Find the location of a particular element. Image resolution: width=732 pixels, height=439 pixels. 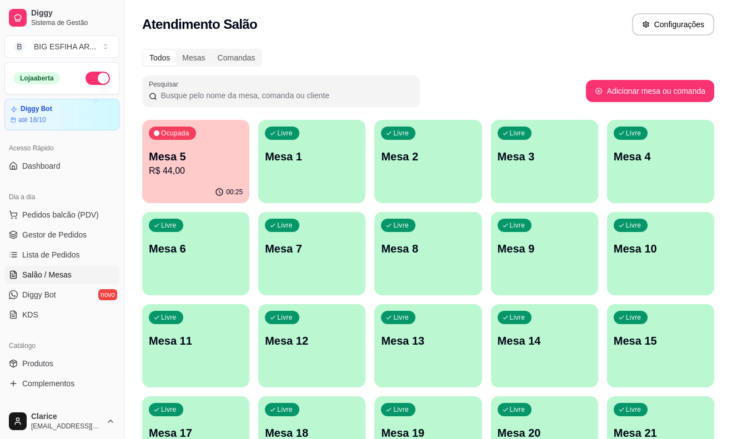

label: Pesquisar is located at coordinates (165, 84).